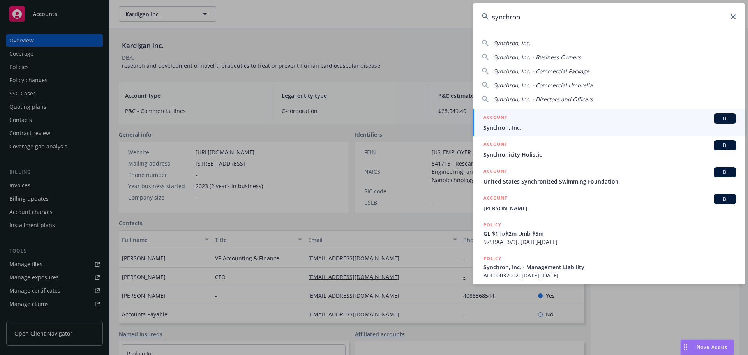 This screenshot has height=355, width=748. I want to click on span: Nova Assist, so click(712, 347).